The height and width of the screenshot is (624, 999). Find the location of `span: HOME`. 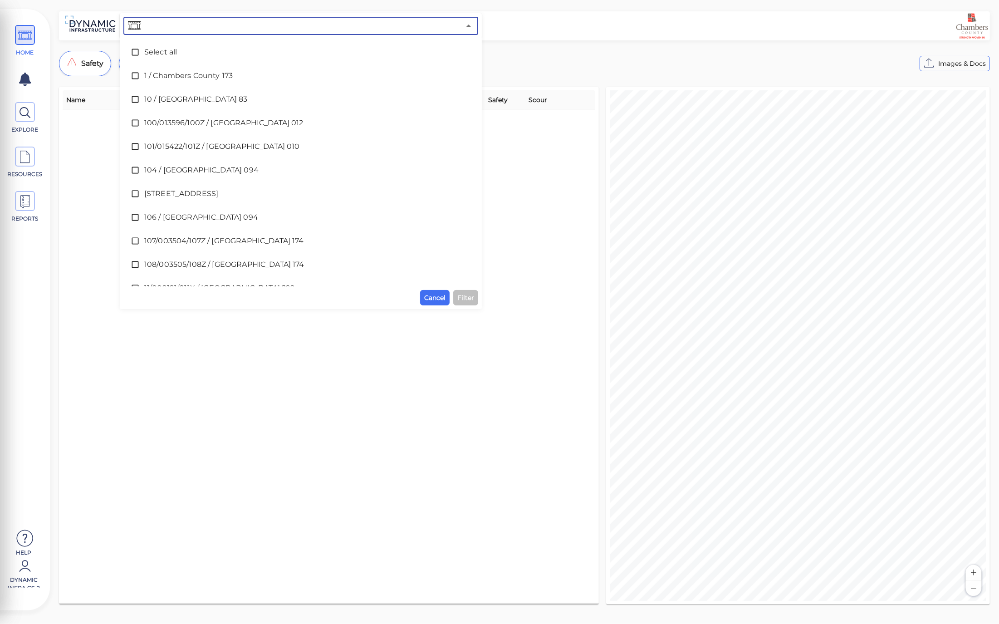

span: HOME is located at coordinates (25, 53).